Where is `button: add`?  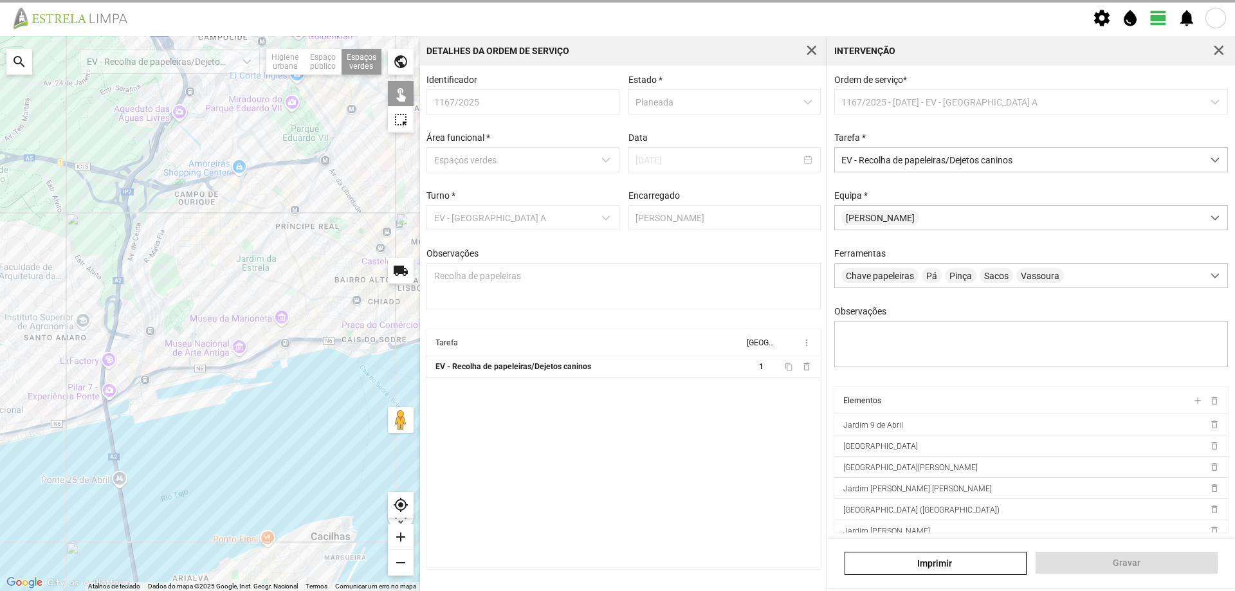 button: add is located at coordinates (1197, 401).